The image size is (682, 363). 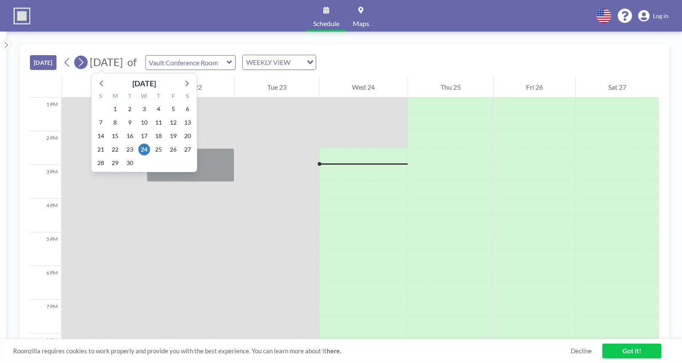 What do you see at coordinates (188, 136) in the screenshot?
I see `span: Saturday, September 20, 2025` at bounding box center [188, 136].